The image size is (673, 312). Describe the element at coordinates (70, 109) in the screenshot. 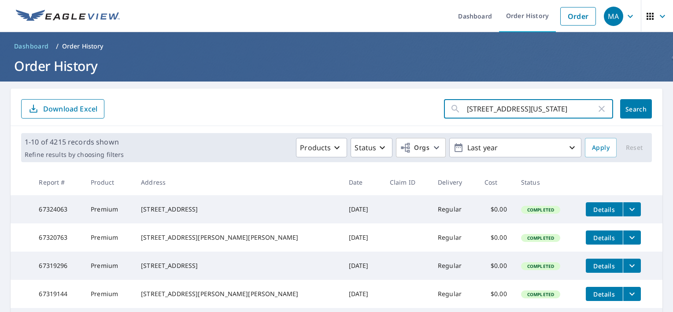

I see `p: Download Excel` at that location.